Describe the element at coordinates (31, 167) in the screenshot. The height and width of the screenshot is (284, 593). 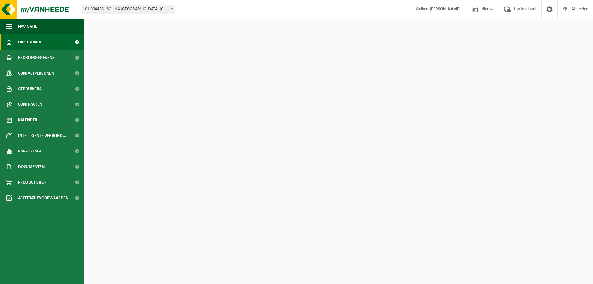
I see `span: Documenten` at that location.